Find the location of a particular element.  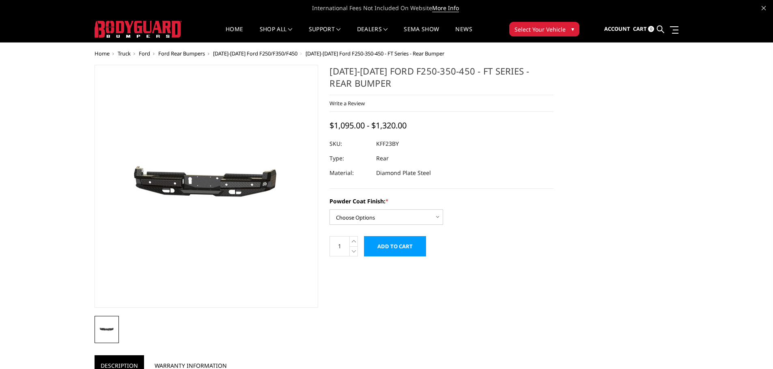

label: Powder Coat Finish: is located at coordinates (441, 201).